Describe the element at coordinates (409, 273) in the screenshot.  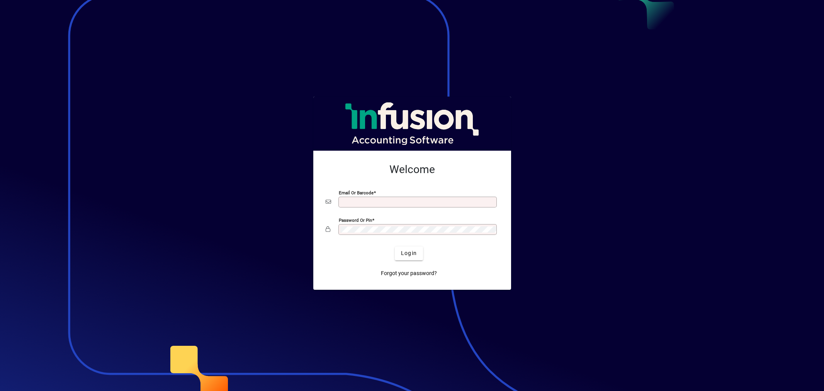
I see `span: Forgot your password?` at that location.